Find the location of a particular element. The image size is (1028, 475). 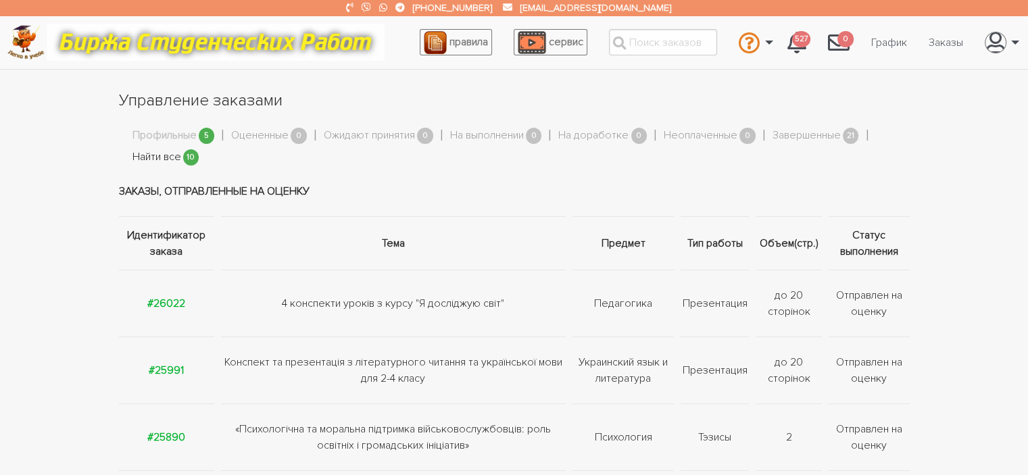

th: Предмет is located at coordinates (623, 243).